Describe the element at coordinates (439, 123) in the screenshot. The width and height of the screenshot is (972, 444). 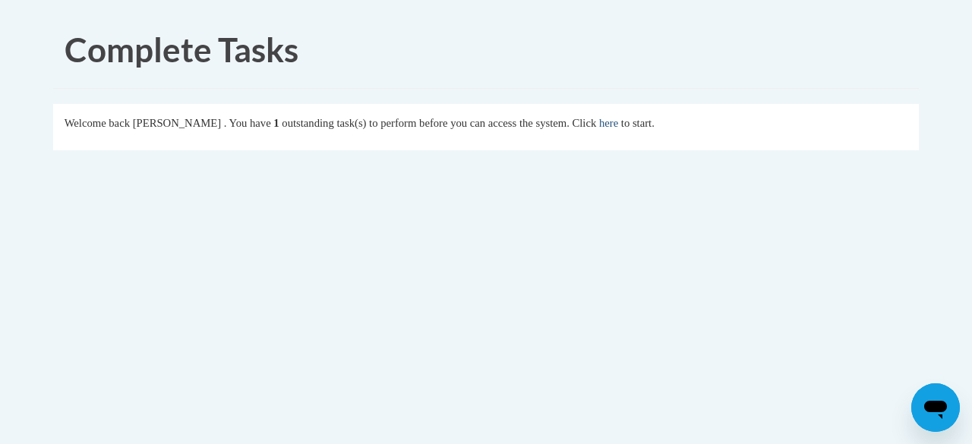
I see `span: outstanding task(s) to perform before you can access the system. Click` at that location.